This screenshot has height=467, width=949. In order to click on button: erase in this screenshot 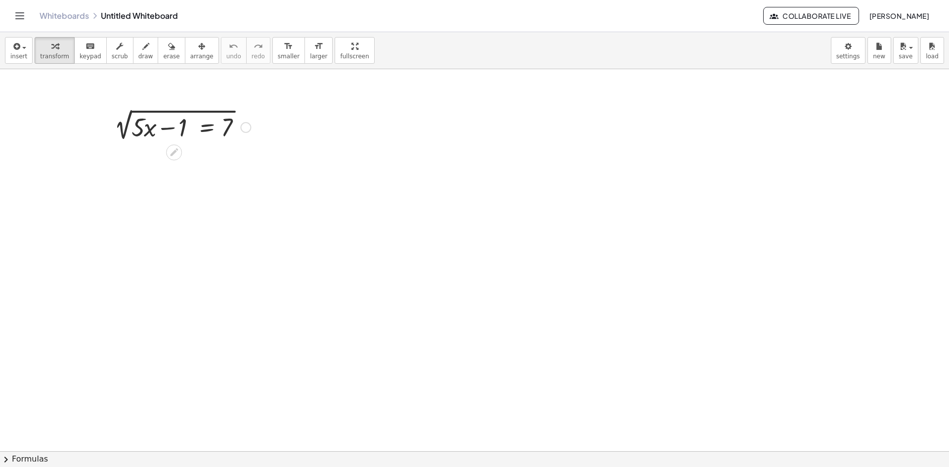, I will do `click(171, 50)`.